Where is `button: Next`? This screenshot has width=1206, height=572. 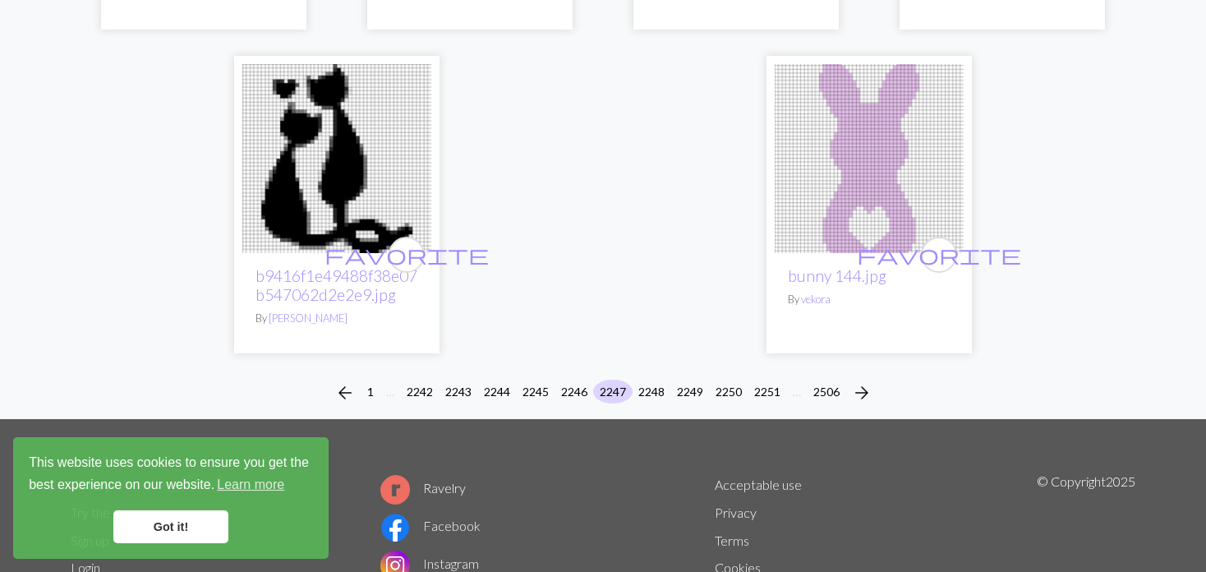
button: Next is located at coordinates (861, 393).